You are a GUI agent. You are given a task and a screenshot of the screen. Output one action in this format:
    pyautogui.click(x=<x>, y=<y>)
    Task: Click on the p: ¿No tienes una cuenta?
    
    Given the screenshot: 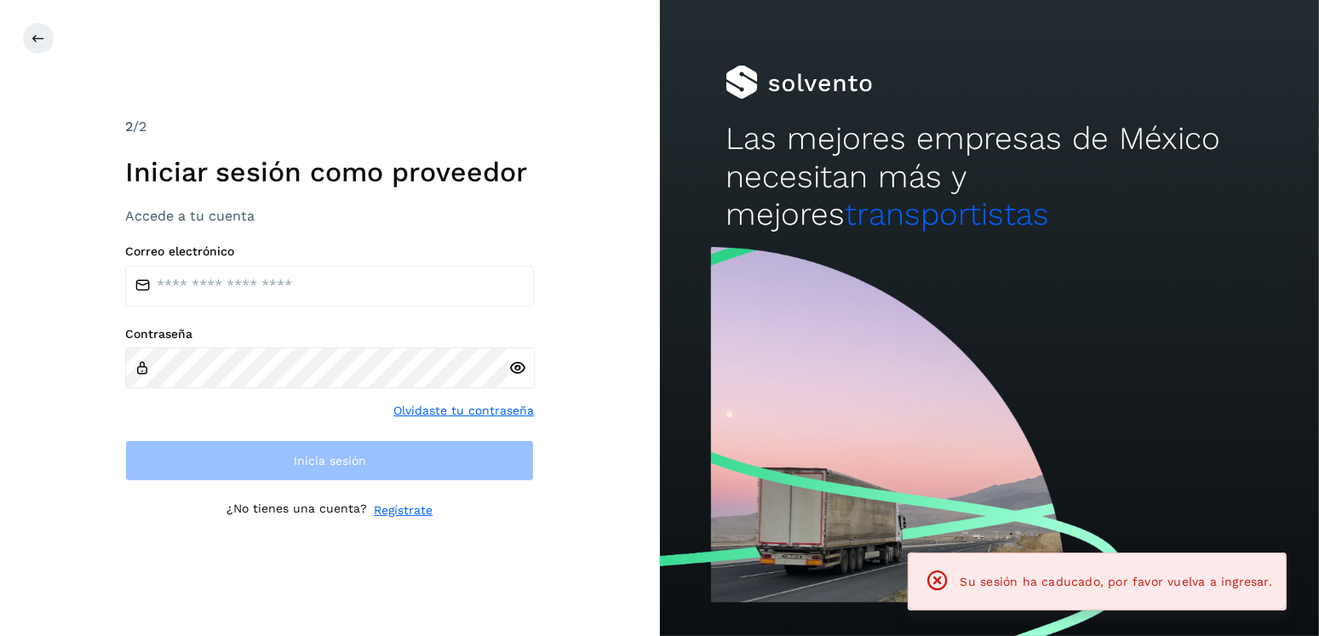 What is the action you would take?
    pyautogui.click(x=296, y=510)
    